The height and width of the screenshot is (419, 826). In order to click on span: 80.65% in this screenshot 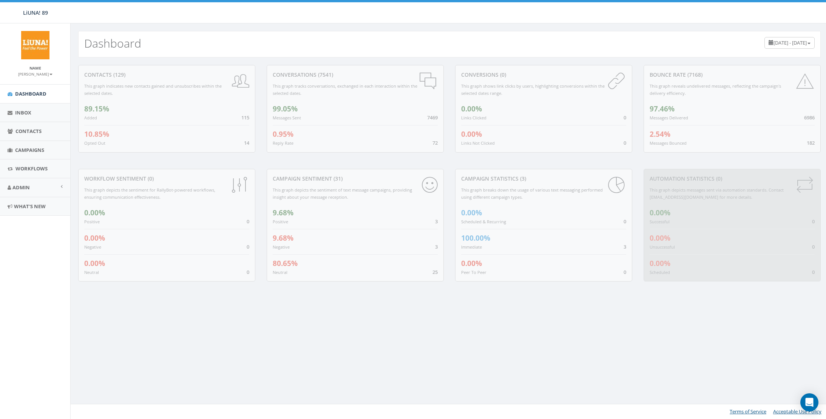, I will do `click(285, 263)`.